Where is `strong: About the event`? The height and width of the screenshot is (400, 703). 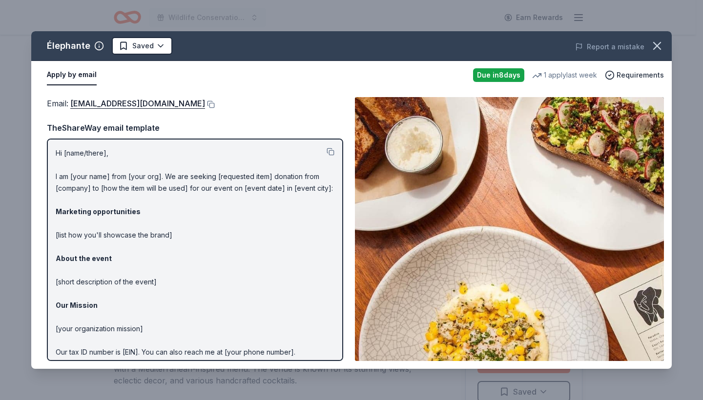 strong: About the event is located at coordinates (83, 258).